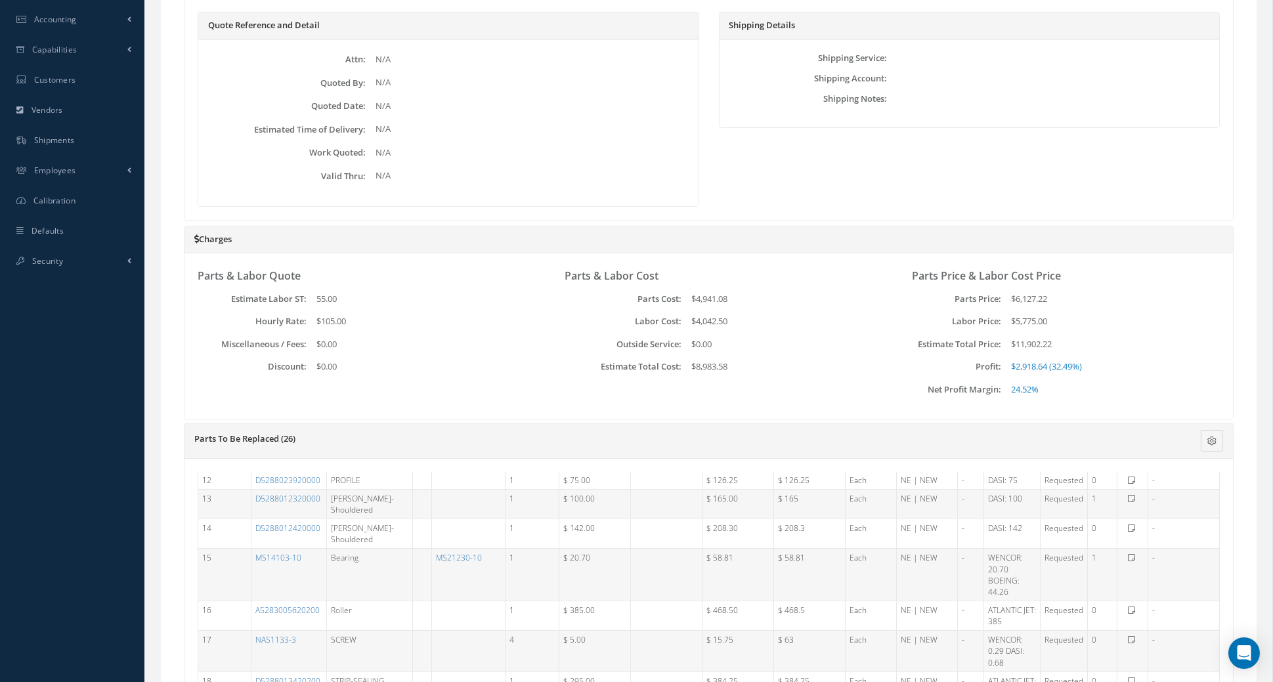 The image size is (1273, 682). What do you see at coordinates (595, 575) in the screenshot?
I see `td: $ 20.70` at bounding box center [595, 575].